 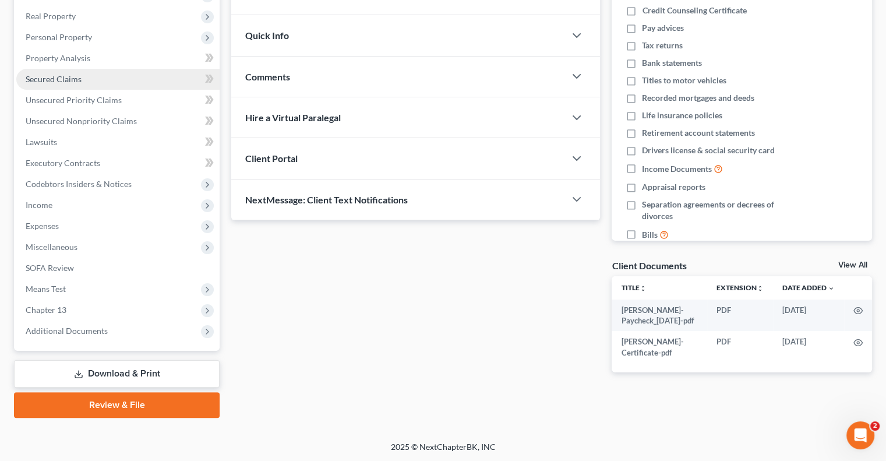 What do you see at coordinates (42, 225) in the screenshot?
I see `span: Expenses` at bounding box center [42, 225].